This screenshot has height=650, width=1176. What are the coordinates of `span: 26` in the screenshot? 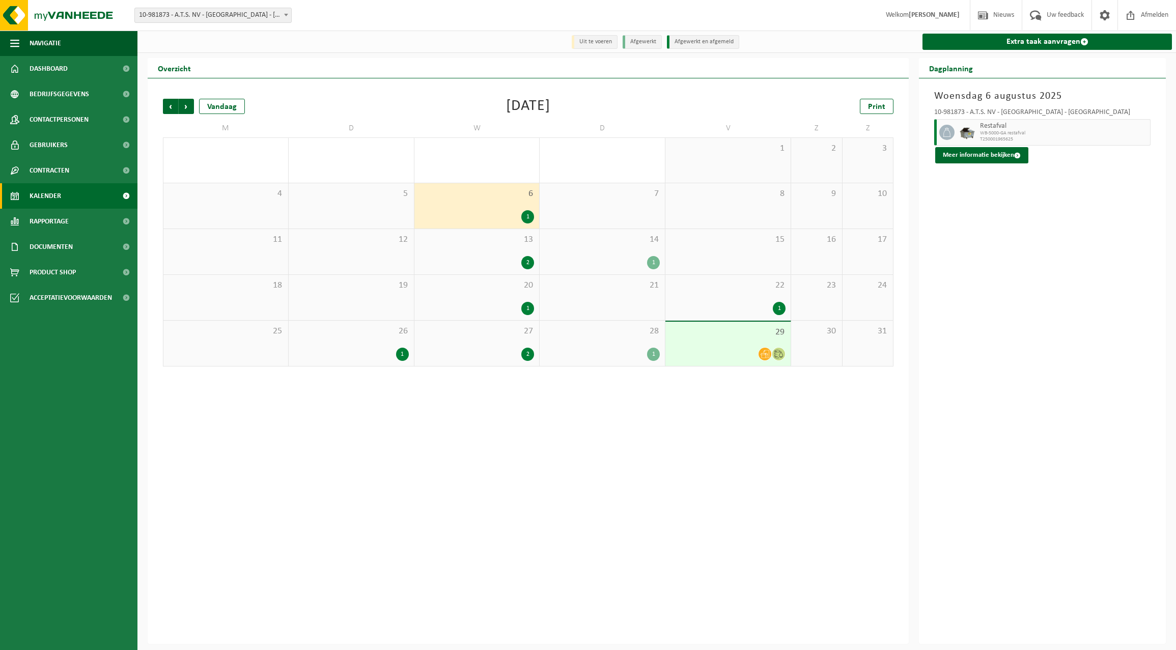 It's located at (351, 331).